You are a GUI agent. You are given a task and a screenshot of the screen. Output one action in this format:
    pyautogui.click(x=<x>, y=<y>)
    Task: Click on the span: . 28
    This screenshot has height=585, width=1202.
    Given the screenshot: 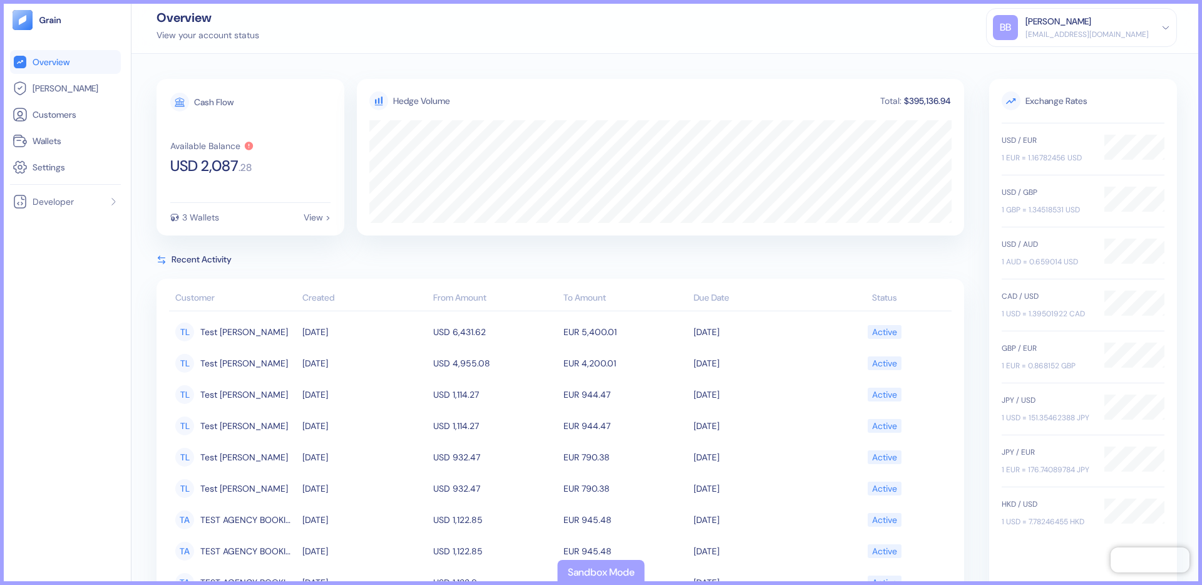 What is the action you would take?
    pyautogui.click(x=245, y=168)
    